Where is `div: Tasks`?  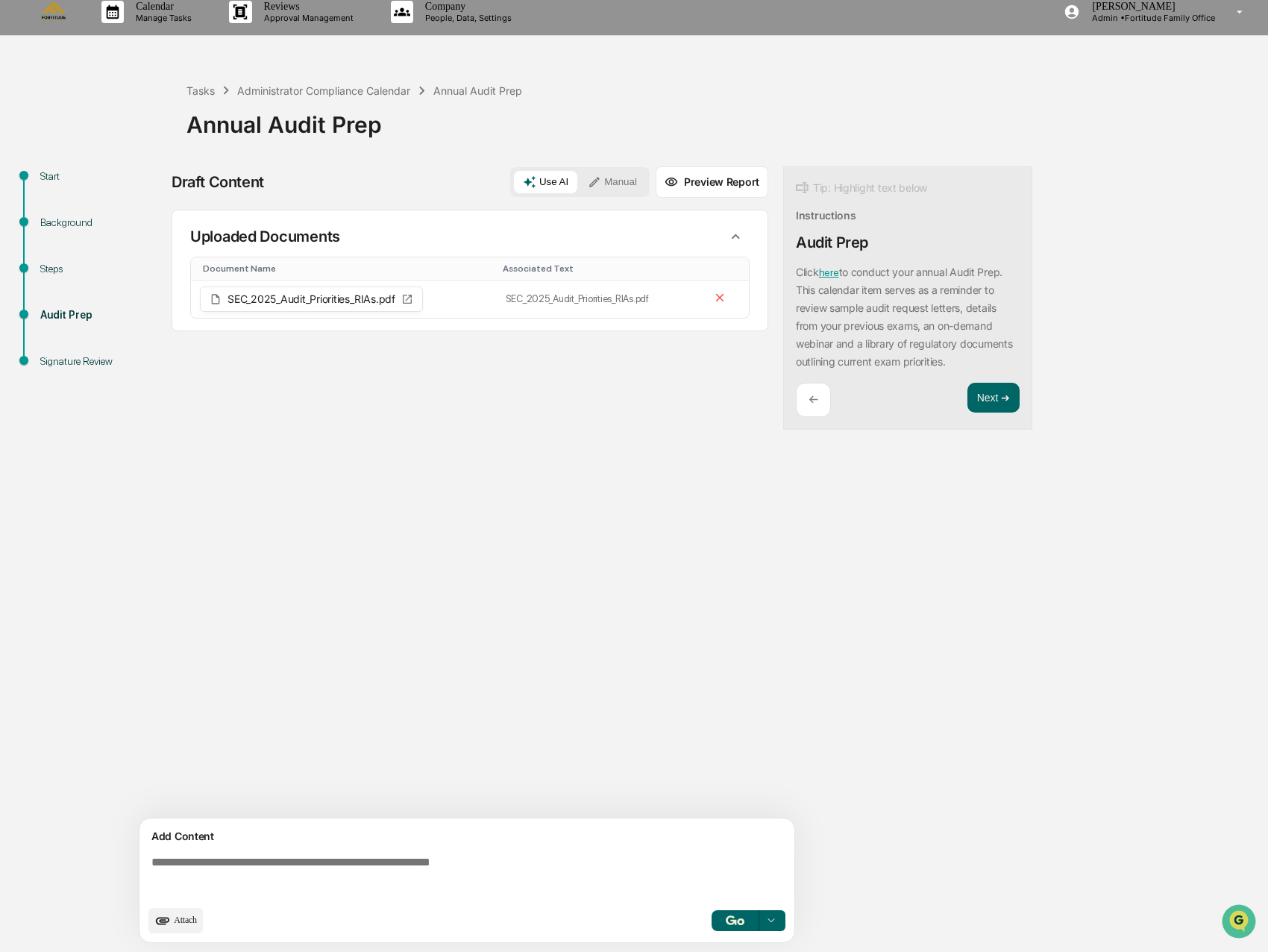
div: Tasks is located at coordinates (200, 90).